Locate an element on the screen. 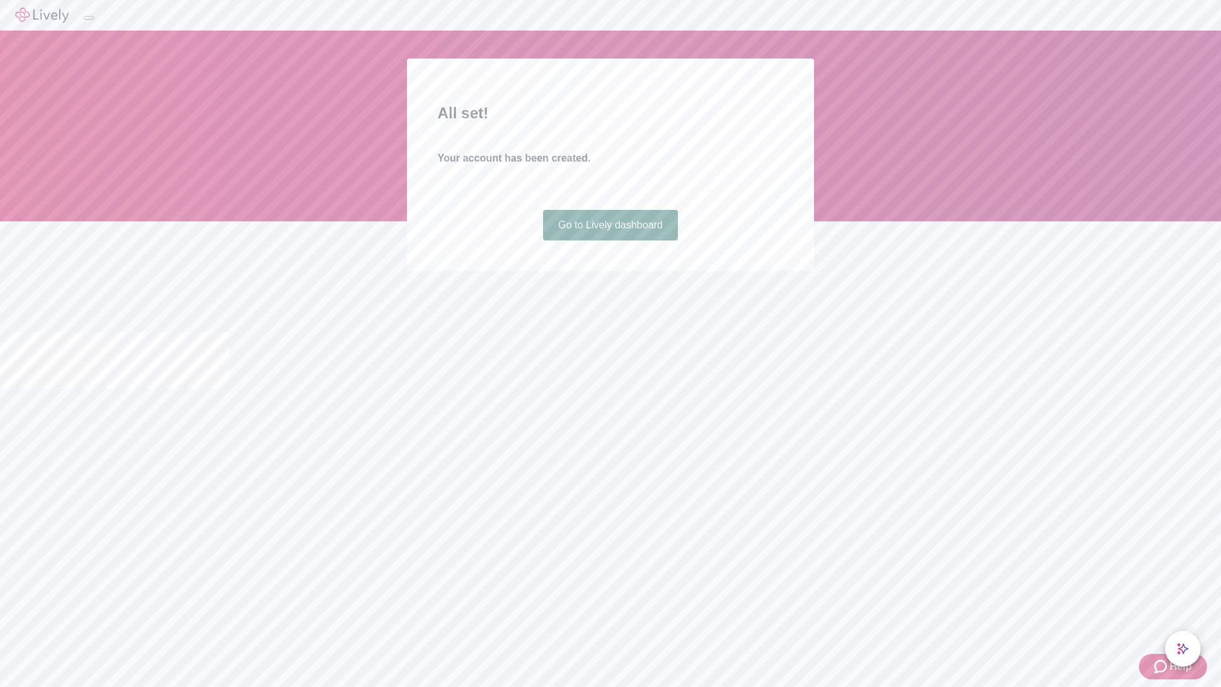 The width and height of the screenshot is (1221, 687). svg: Lively AI Assistant is located at coordinates (1183, 649).